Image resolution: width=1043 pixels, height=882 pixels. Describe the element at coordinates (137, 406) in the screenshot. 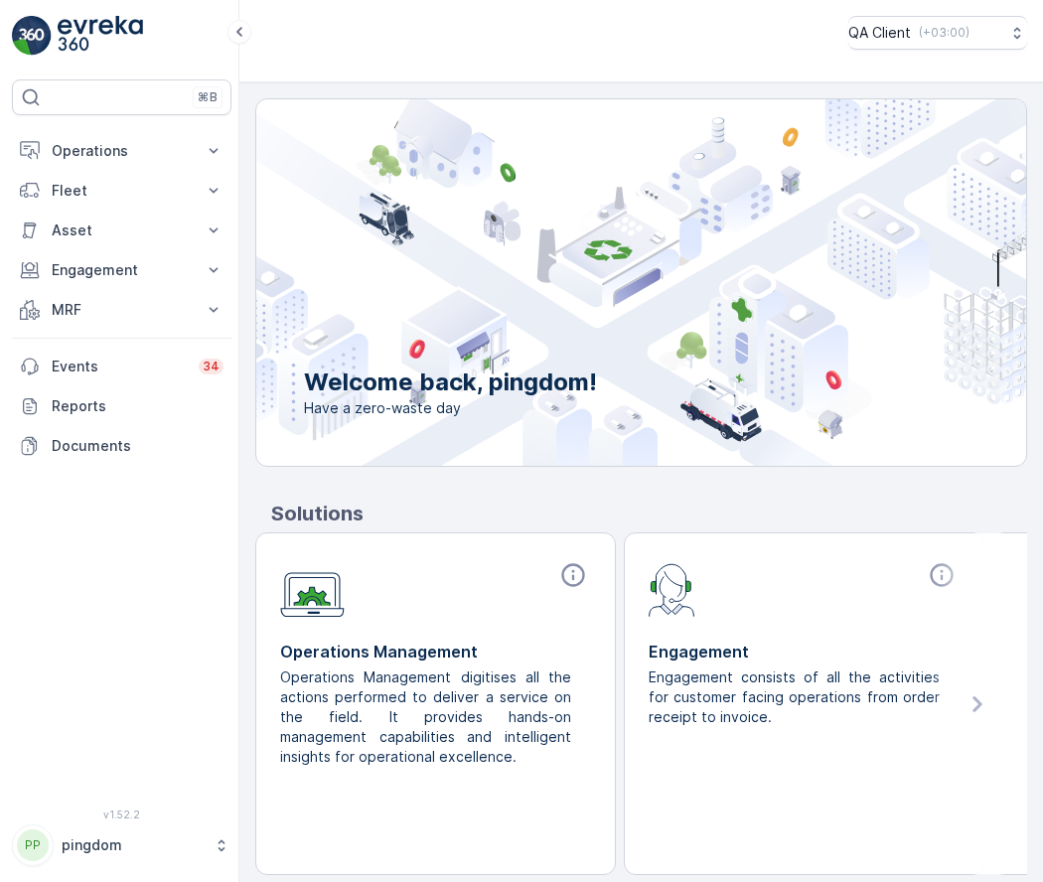

I see `p: Reports` at that location.